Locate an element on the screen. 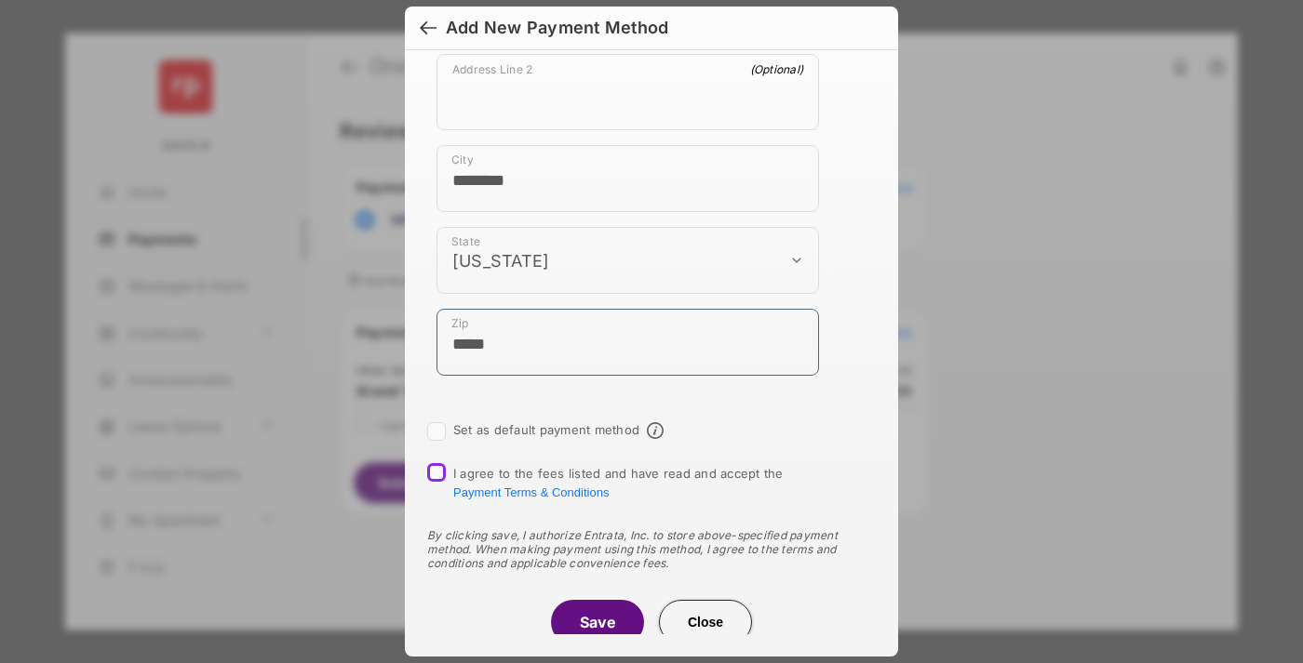 The width and height of the screenshot is (1303, 663). div: payment_method_screening[postal_addresses][addressLine2] is located at coordinates (627, 92).